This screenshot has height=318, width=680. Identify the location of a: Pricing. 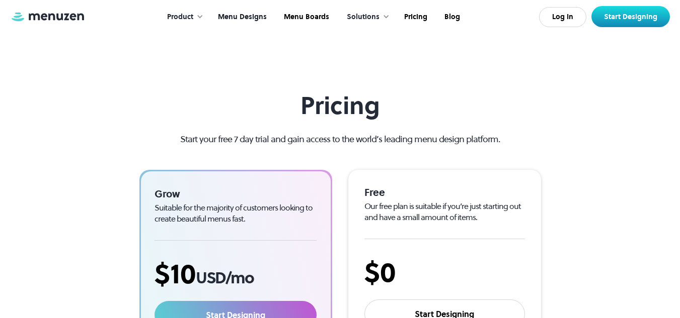
(414, 17).